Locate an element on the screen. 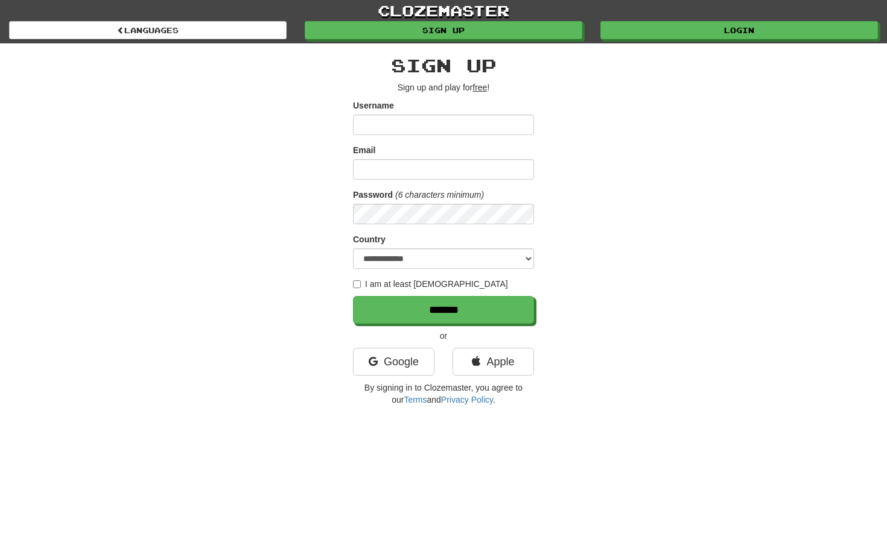 The width and height of the screenshot is (887, 554). a: Login is located at coordinates (739, 30).